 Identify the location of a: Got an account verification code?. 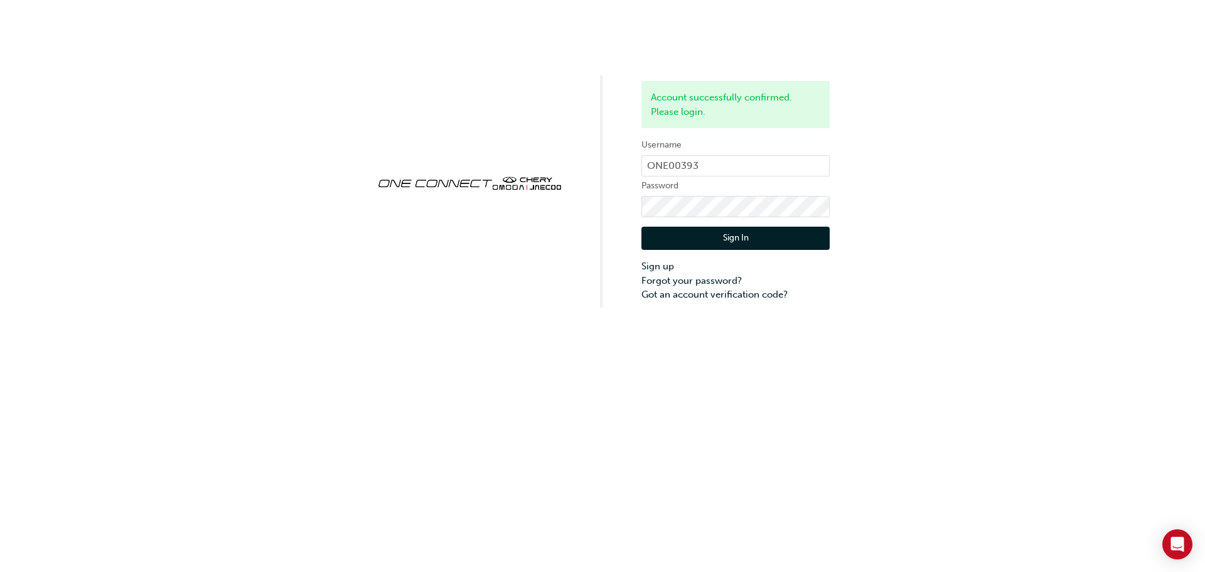
(736, 294).